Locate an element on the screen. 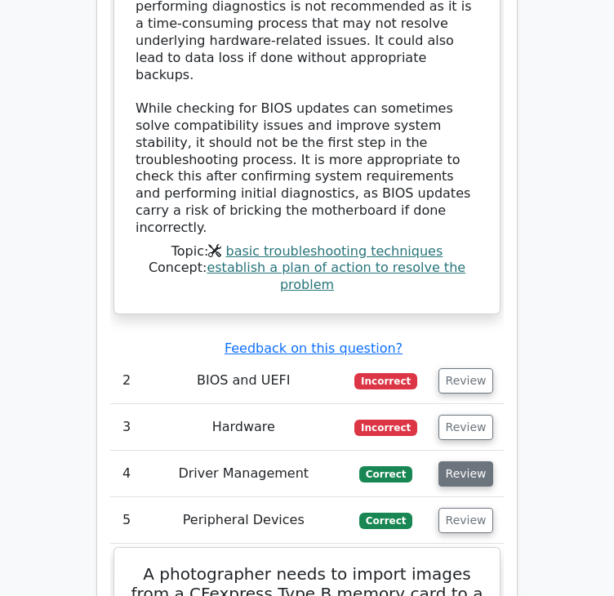 The width and height of the screenshot is (614, 596). td: 5 is located at coordinates (127, 520).